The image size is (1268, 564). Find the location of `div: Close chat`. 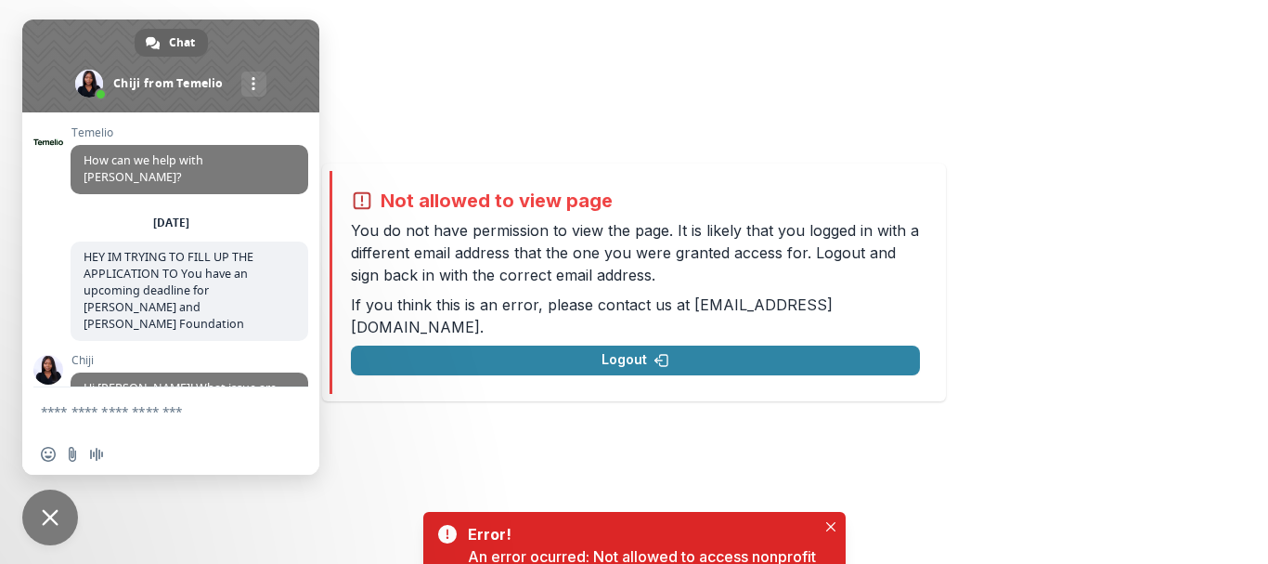

div: Close chat is located at coordinates (50, 517).